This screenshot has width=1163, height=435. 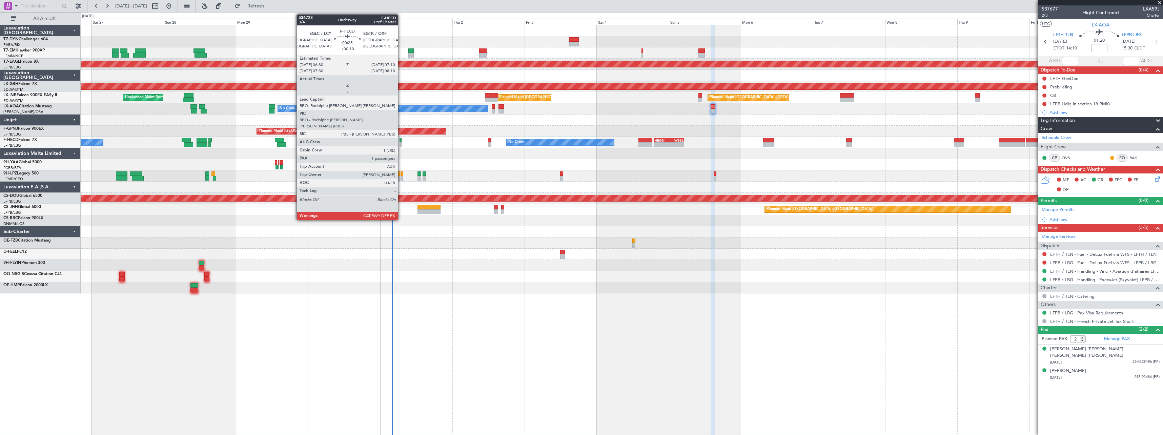 I want to click on span: Refresh, so click(x=256, y=6).